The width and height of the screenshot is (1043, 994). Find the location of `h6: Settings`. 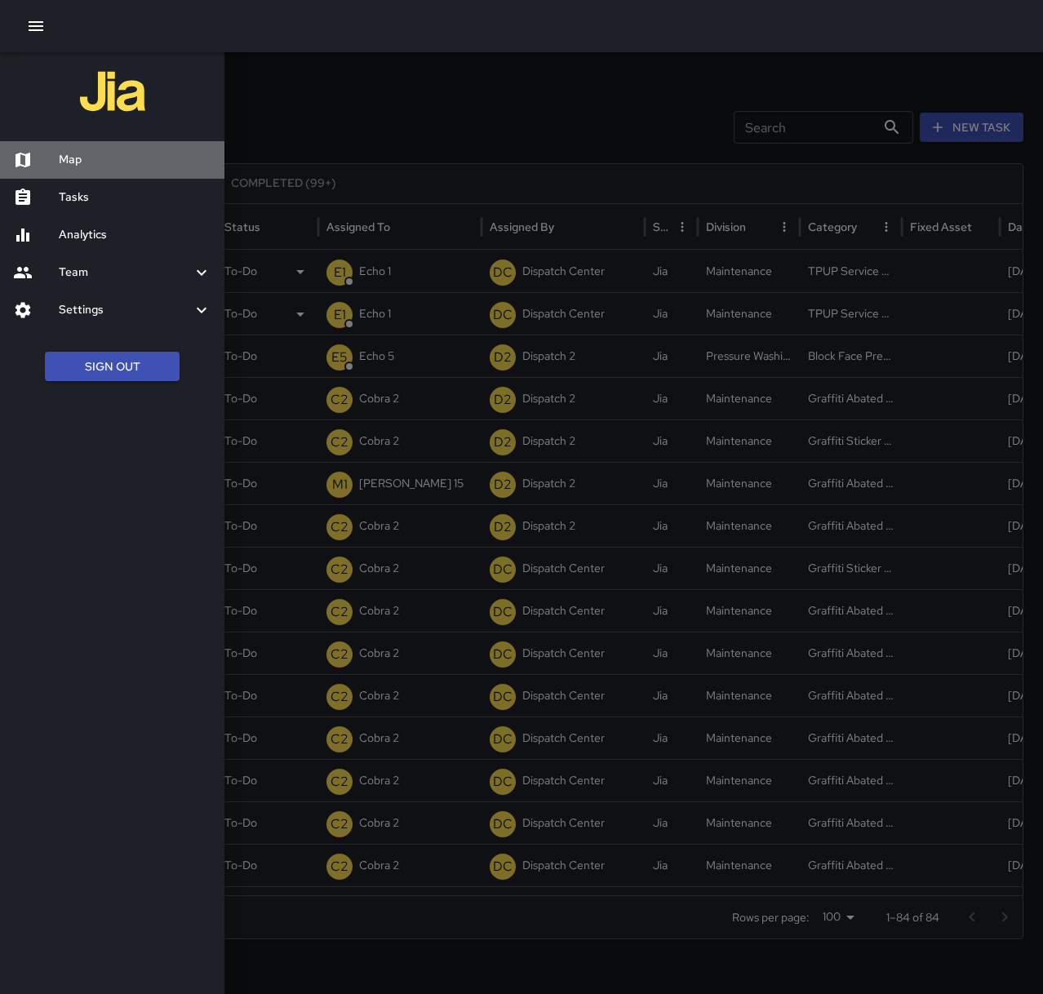

h6: Settings is located at coordinates (125, 310).